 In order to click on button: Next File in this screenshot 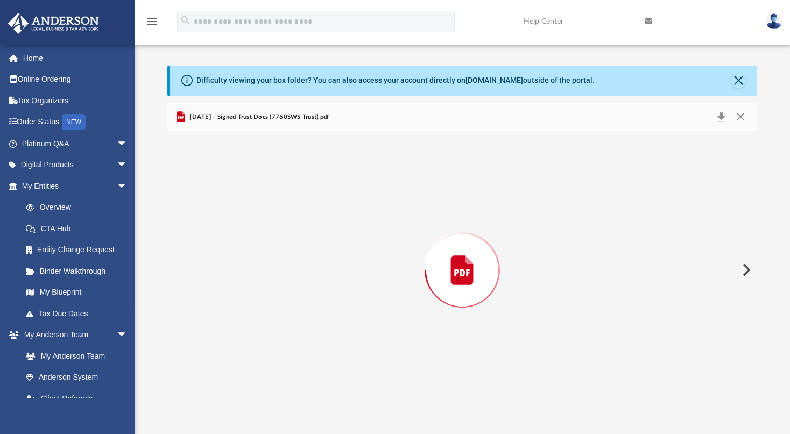, I will do `click(745, 270)`.